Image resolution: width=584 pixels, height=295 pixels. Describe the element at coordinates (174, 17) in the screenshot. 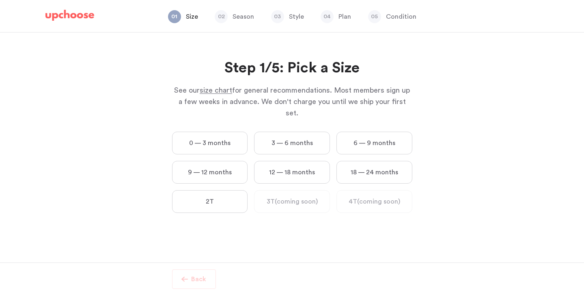

I see `span: 01` at that location.